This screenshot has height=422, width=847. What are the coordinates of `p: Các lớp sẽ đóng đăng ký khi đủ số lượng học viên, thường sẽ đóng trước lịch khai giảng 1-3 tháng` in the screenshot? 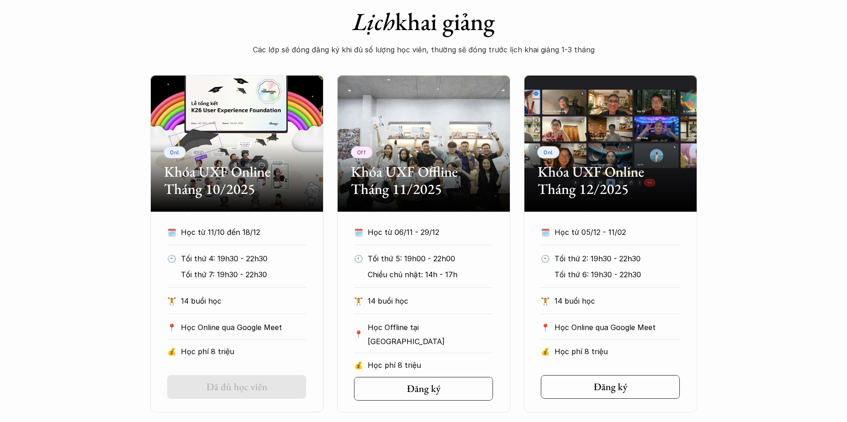 It's located at (424, 50).